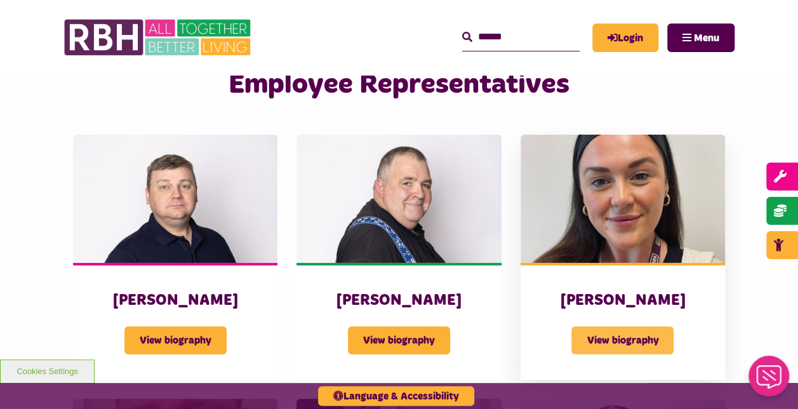  What do you see at coordinates (520, 37) in the screenshot?
I see `input: Search` at bounding box center [520, 37].